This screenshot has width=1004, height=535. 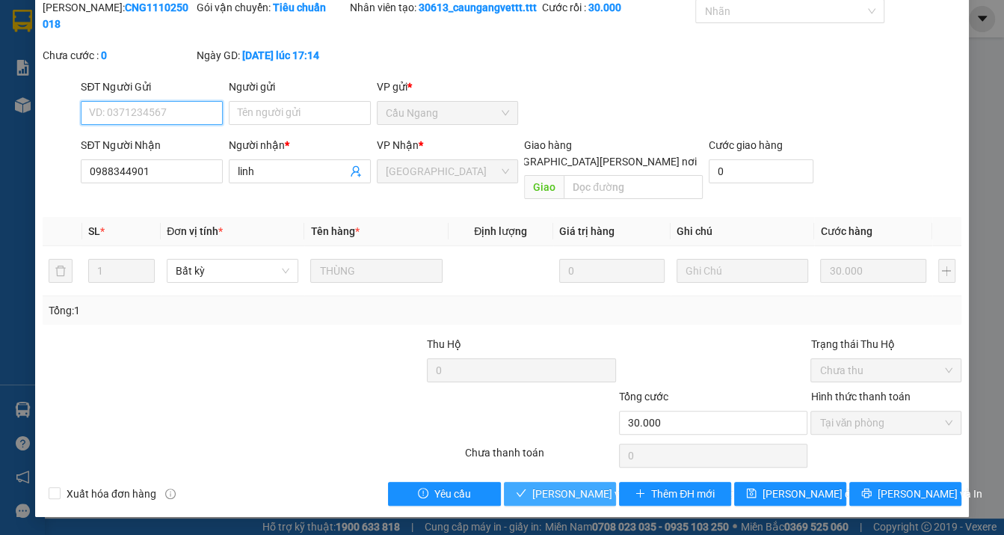 I want to click on span: Cầu Ngang, so click(x=448, y=113).